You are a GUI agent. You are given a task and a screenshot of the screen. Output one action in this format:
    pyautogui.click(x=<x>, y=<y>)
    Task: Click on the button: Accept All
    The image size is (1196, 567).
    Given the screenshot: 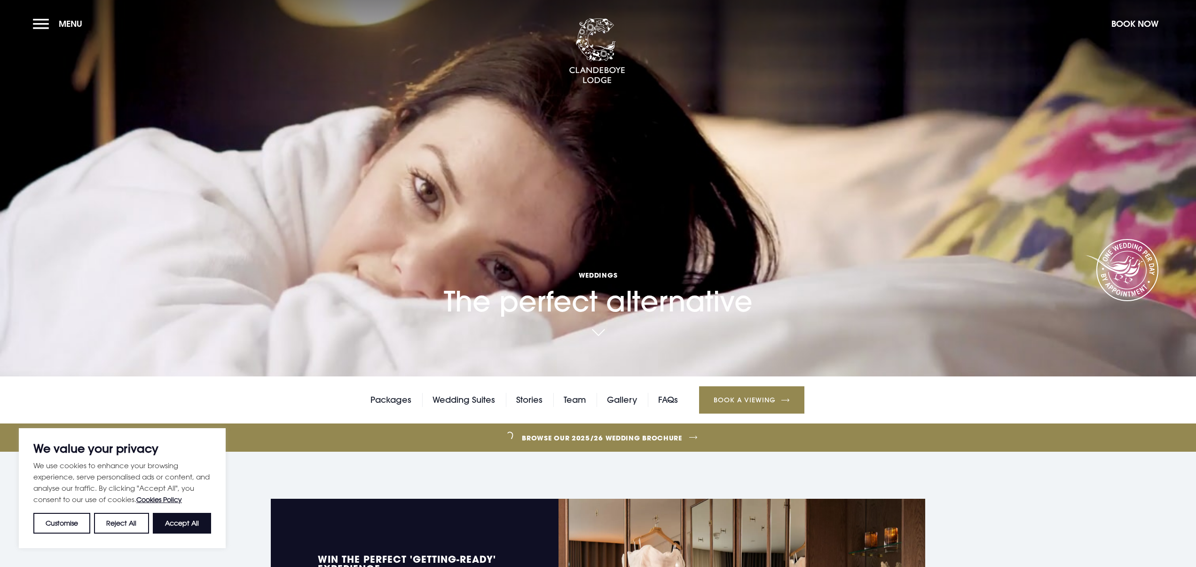 What is the action you would take?
    pyautogui.click(x=182, y=523)
    